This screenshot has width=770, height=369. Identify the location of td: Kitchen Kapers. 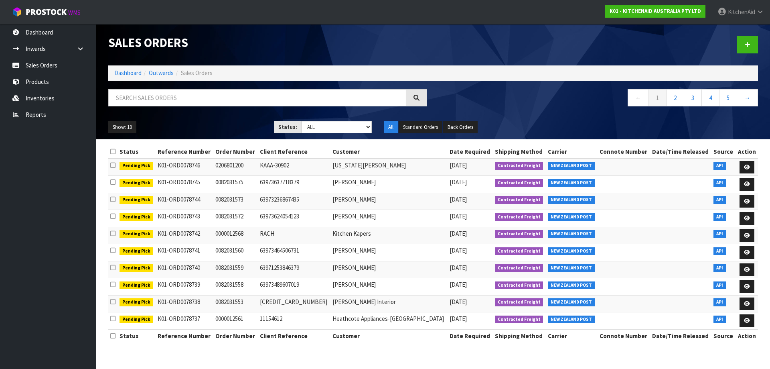
(389, 235).